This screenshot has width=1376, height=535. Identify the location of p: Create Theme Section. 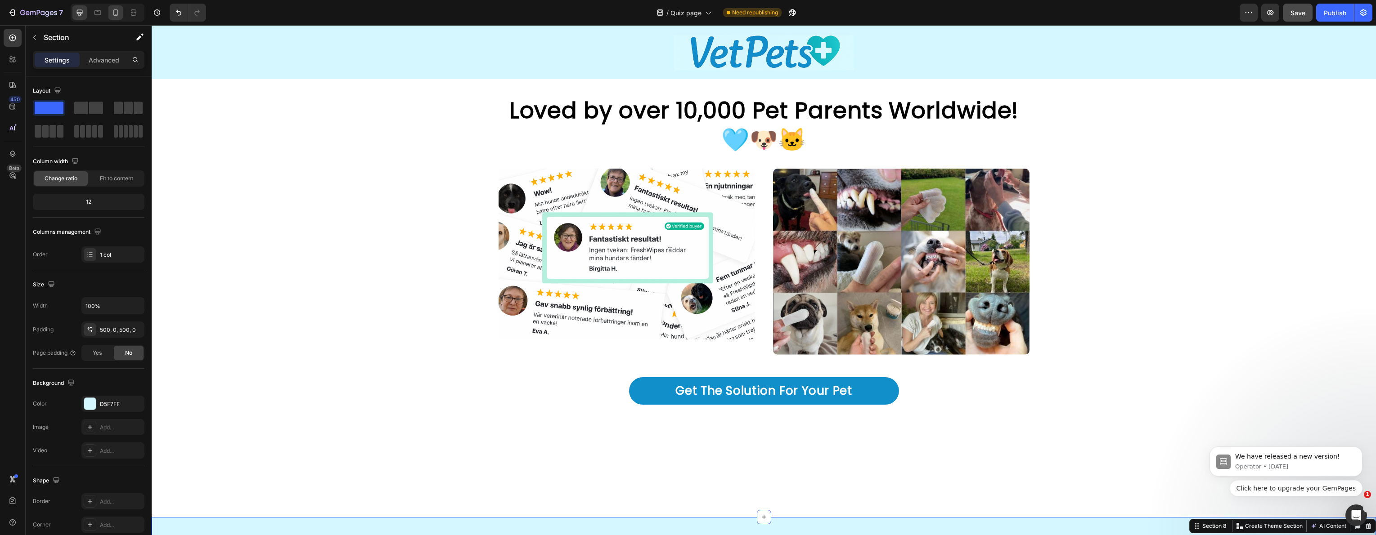
(1122, 501).